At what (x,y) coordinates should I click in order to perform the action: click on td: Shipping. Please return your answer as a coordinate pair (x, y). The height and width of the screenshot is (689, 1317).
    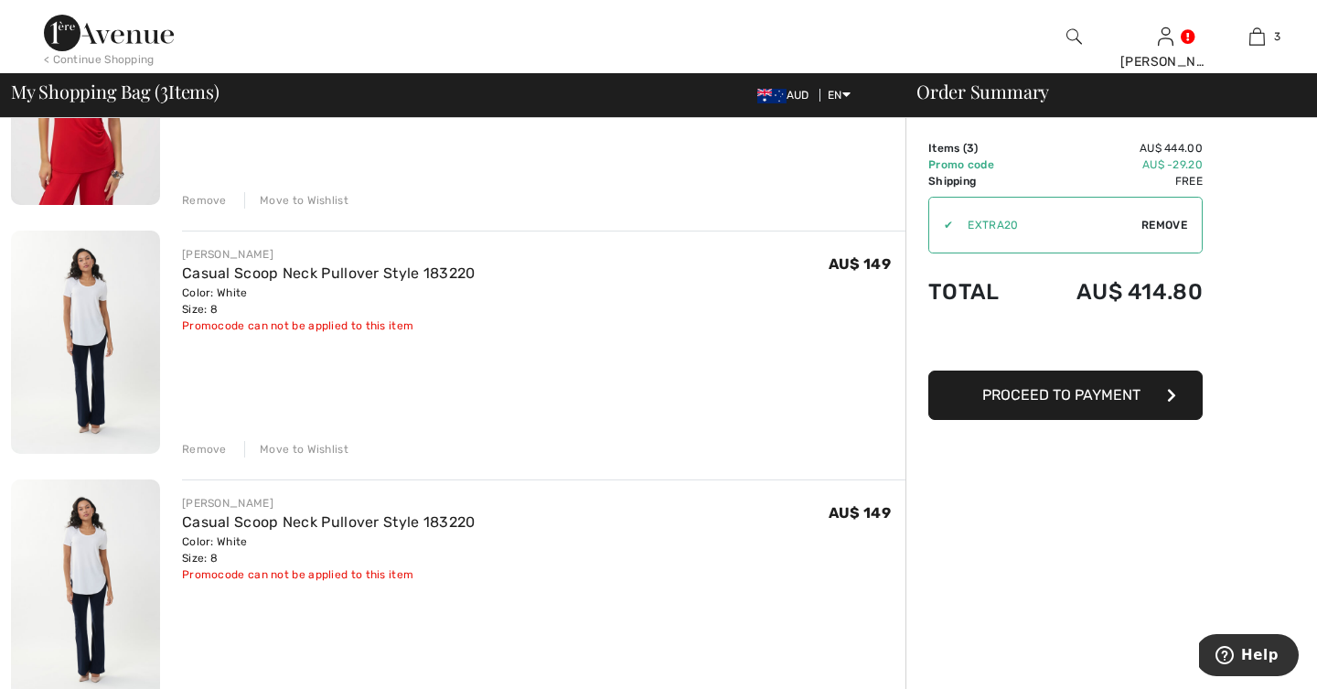
    Looking at the image, I should click on (978, 181).